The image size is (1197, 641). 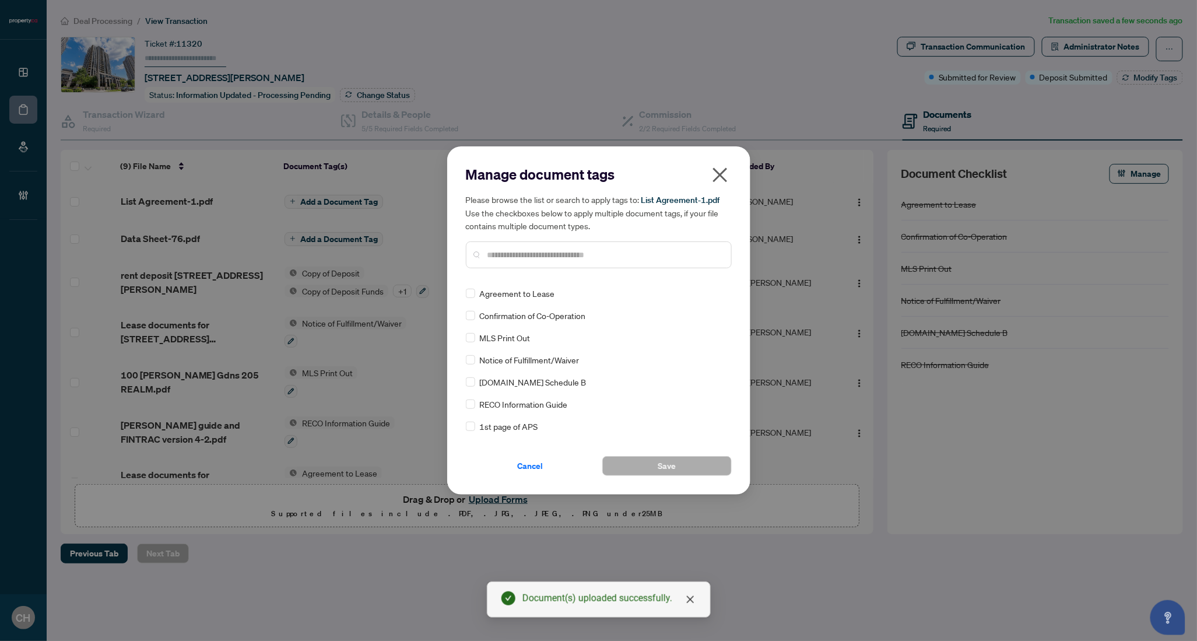 I want to click on span: Cancel, so click(x=530, y=466).